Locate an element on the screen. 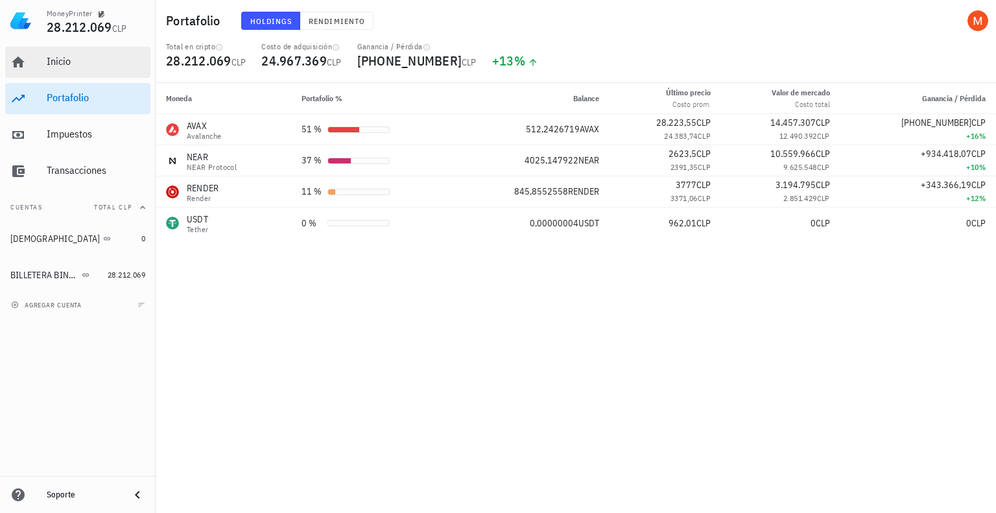 The height and width of the screenshot is (513, 996). span: 14.457.307 is located at coordinates (793, 122).